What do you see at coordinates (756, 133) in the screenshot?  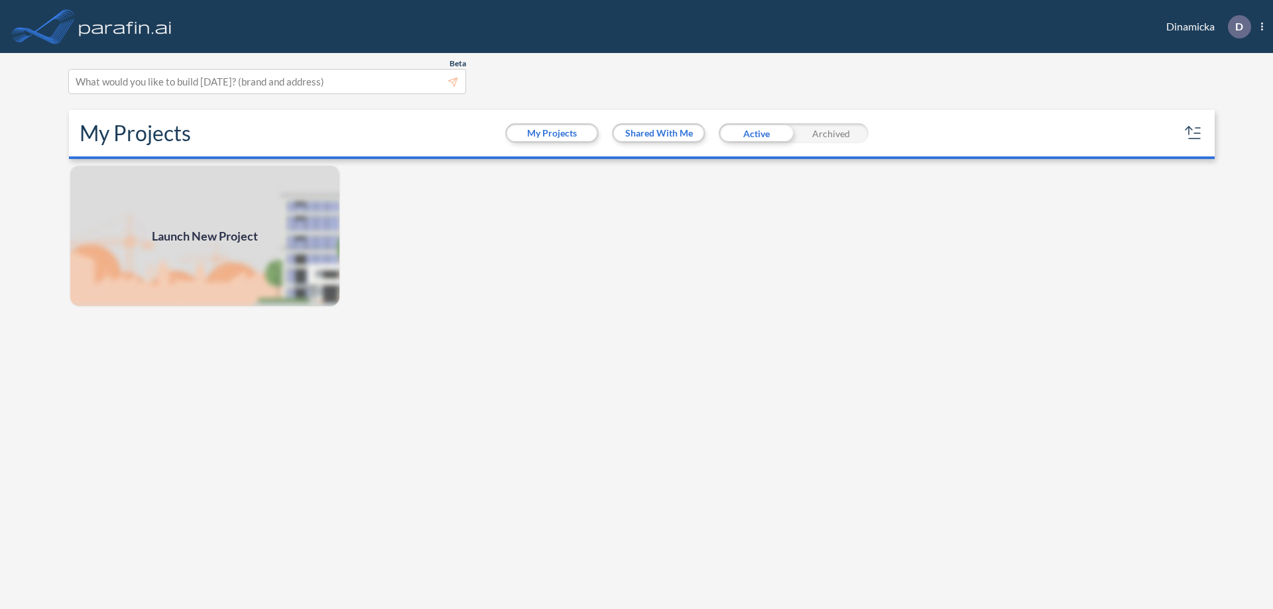 I see `div: Active` at bounding box center [756, 133].